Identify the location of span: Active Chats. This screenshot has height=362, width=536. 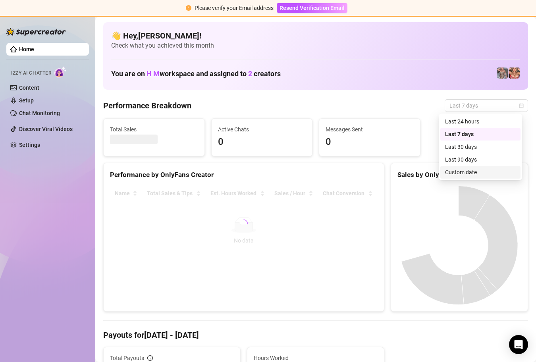
(262, 129).